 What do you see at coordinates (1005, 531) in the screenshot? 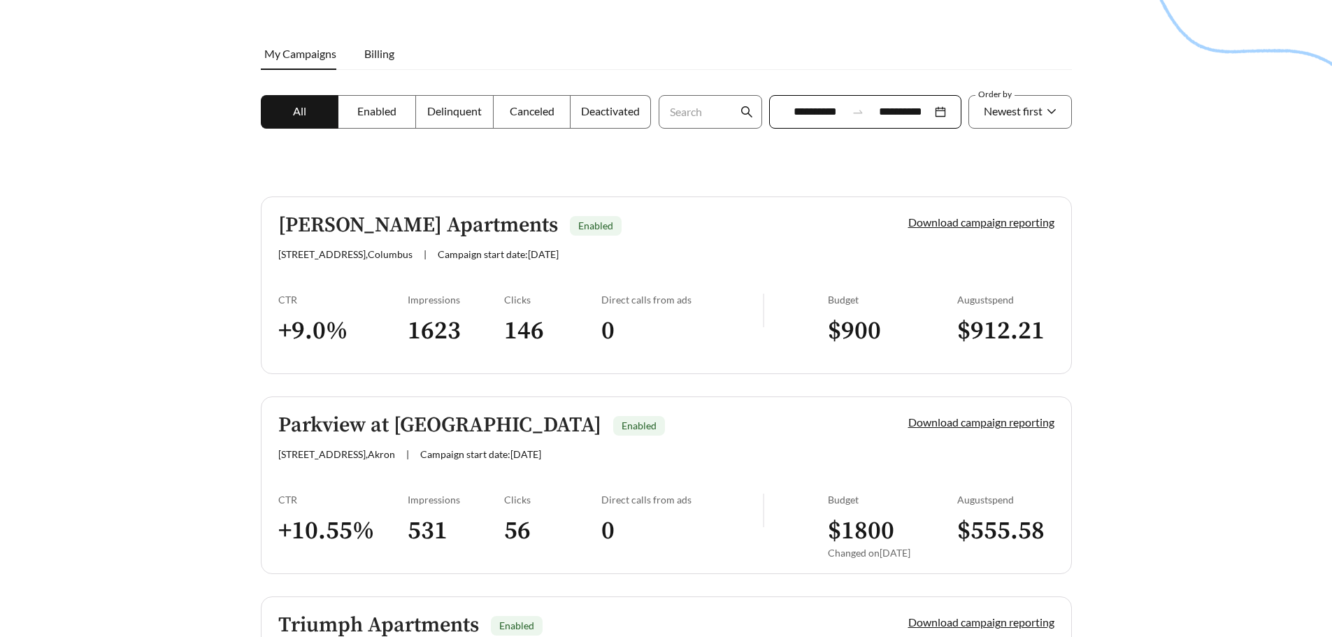
I see `h3: $ 555.58` at bounding box center [1005, 531].